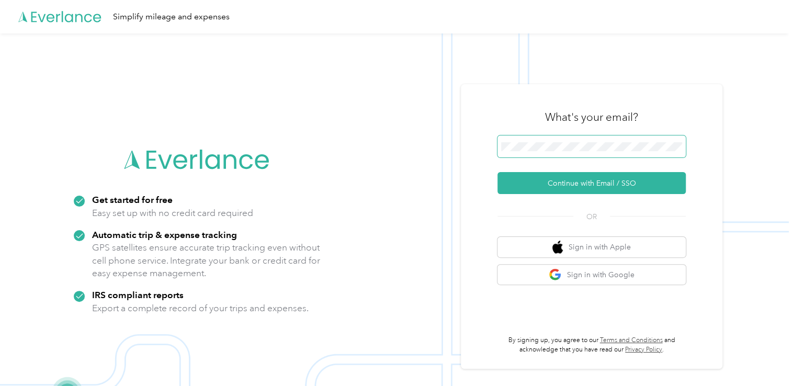  What do you see at coordinates (164, 234) in the screenshot?
I see `strong: Automatic trip & expense tracking` at bounding box center [164, 234].